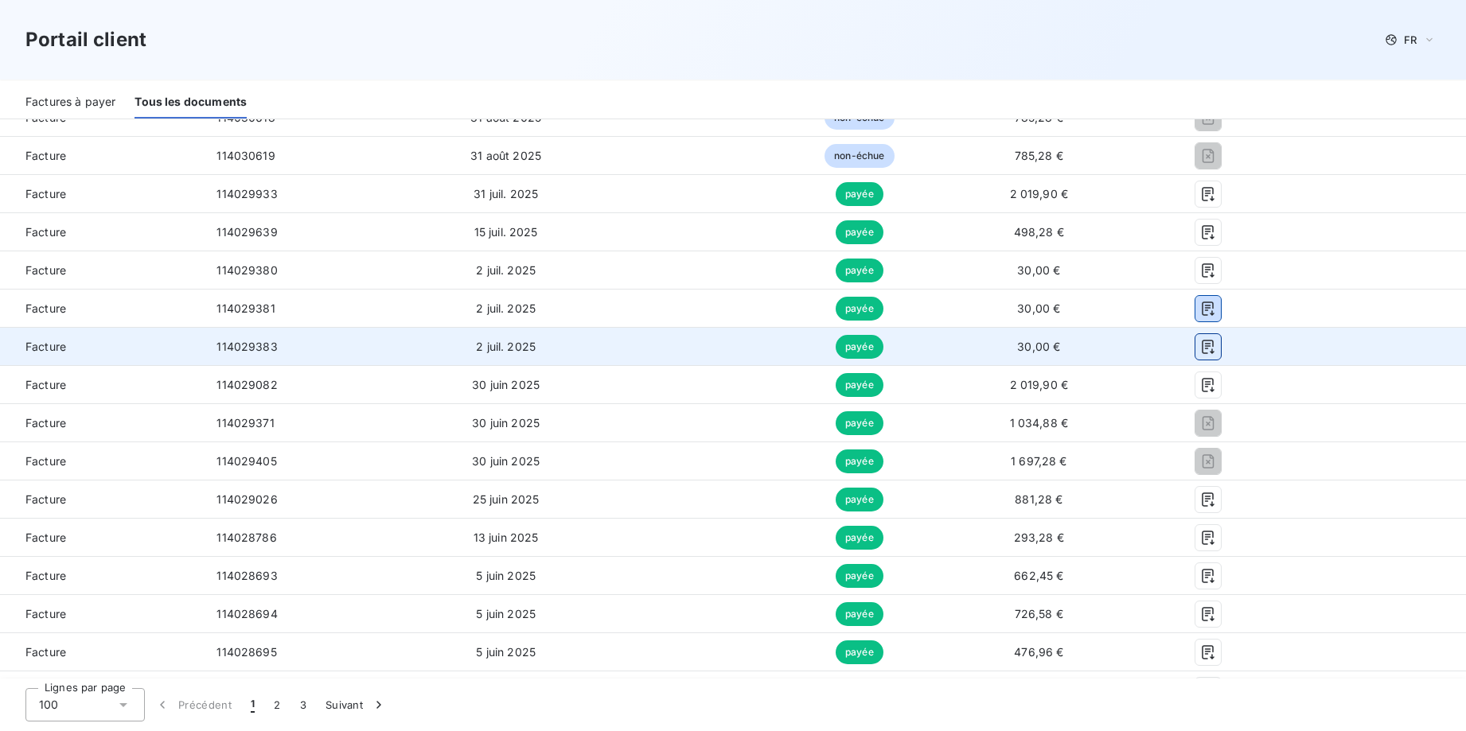  What do you see at coordinates (247, 232) in the screenshot?
I see `span: 114029639` at bounding box center [247, 232].